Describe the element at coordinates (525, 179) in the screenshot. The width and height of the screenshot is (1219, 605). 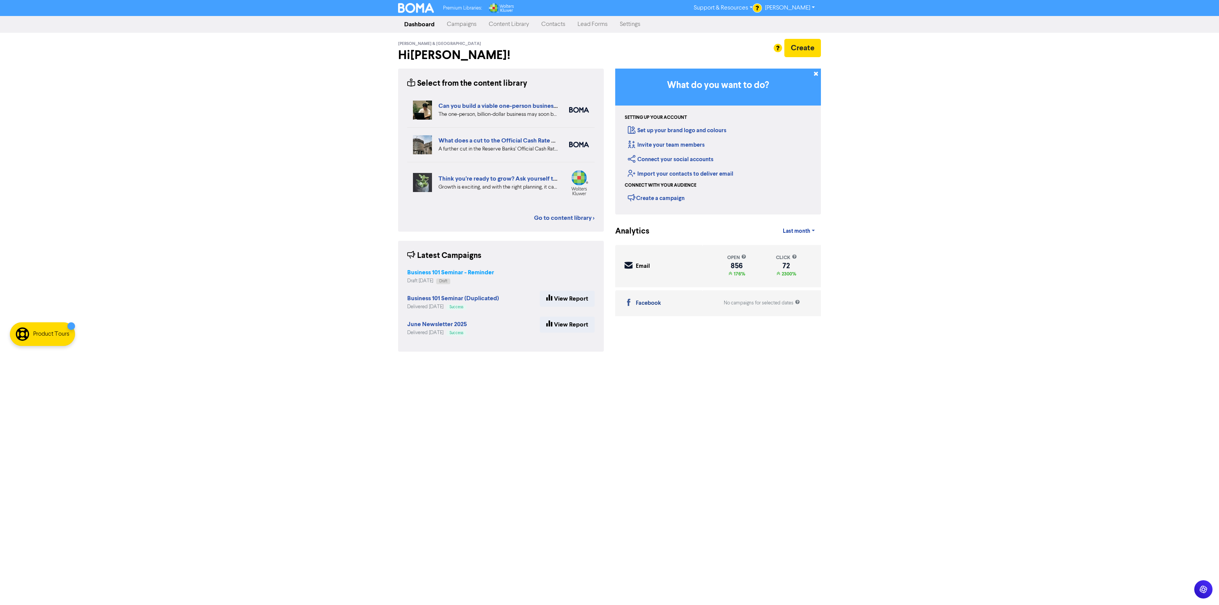
I see `a: Think you’re ready to grow? Ask yourself these 4 questions first.` at that location.